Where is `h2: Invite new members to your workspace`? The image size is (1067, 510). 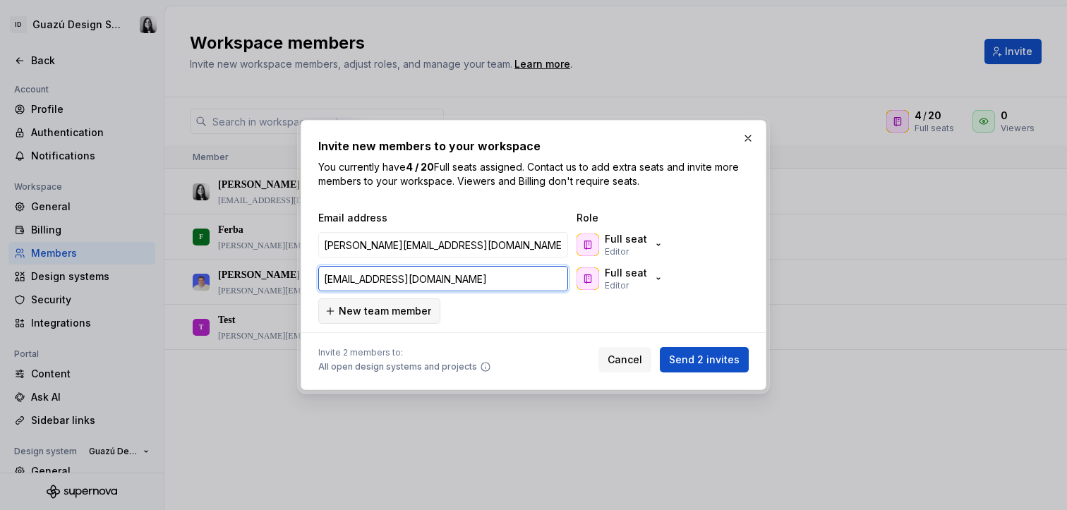 h2: Invite new members to your workspace is located at coordinates (534, 146).